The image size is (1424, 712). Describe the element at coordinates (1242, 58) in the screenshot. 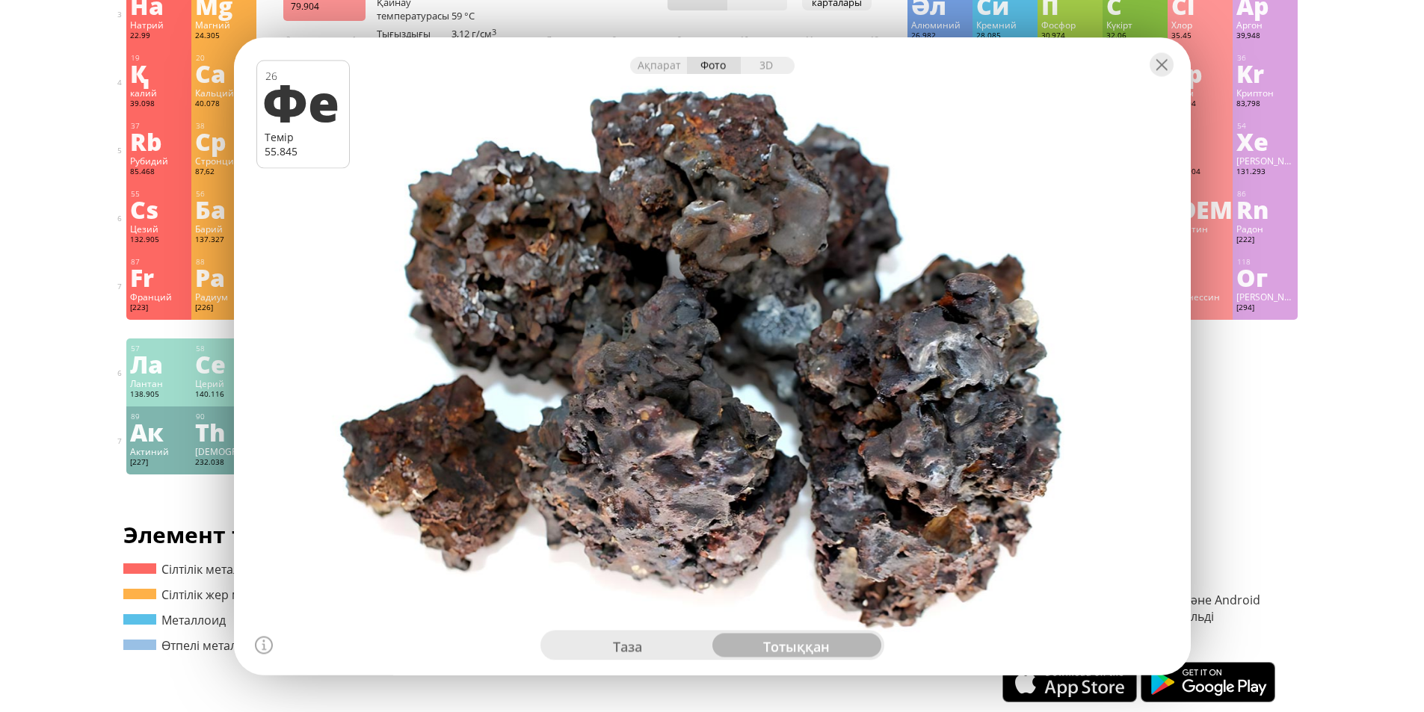

I see `font: 36` at that location.